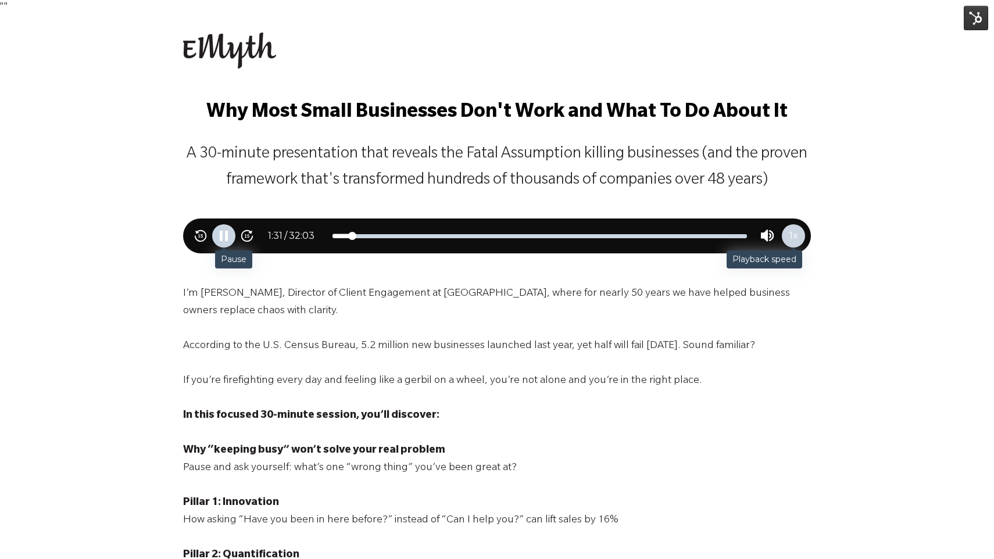 This screenshot has width=994, height=559. Describe the element at coordinates (314, 451) in the screenshot. I see `span: Why “keeping busy” won’t solve your real problem` at that location.